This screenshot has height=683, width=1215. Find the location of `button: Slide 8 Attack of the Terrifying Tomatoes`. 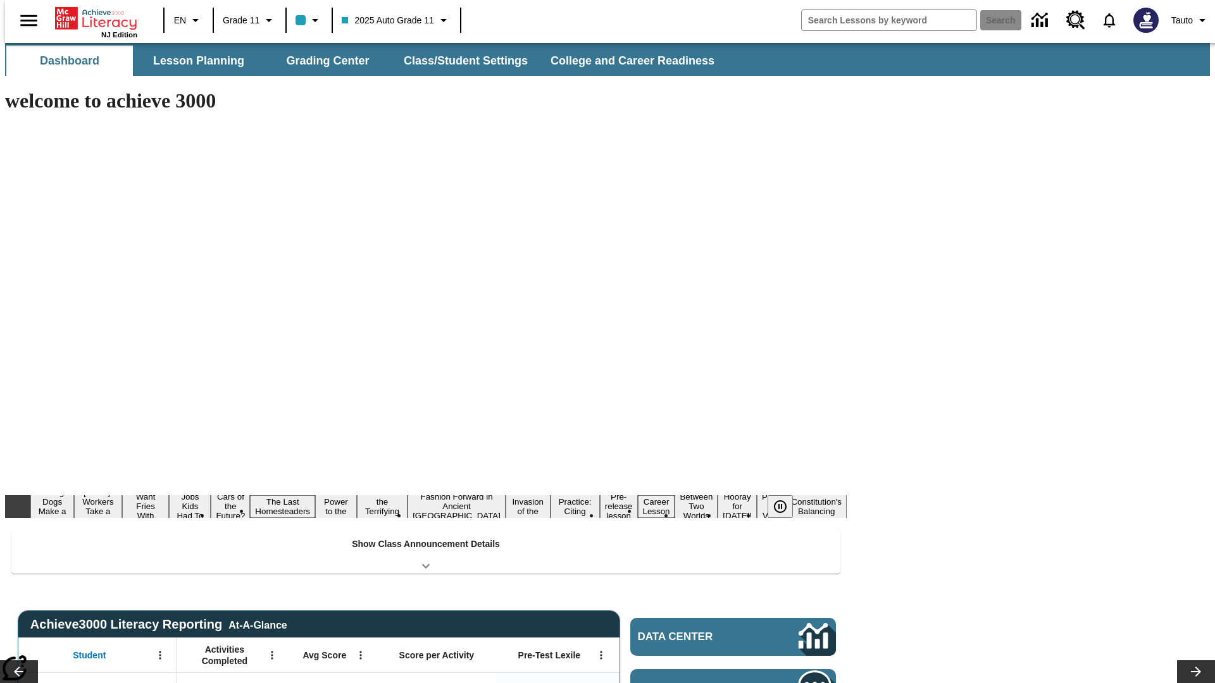

button: Slide 8 Attack of the Terrifying Tomatoes is located at coordinates (382, 507).